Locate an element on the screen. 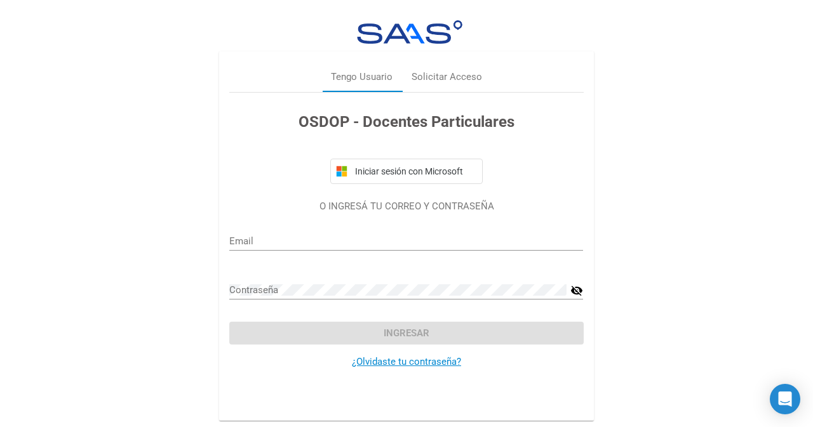 The height and width of the screenshot is (427, 813). span: Iniciar sesión con Microsoft is located at coordinates (415, 171).